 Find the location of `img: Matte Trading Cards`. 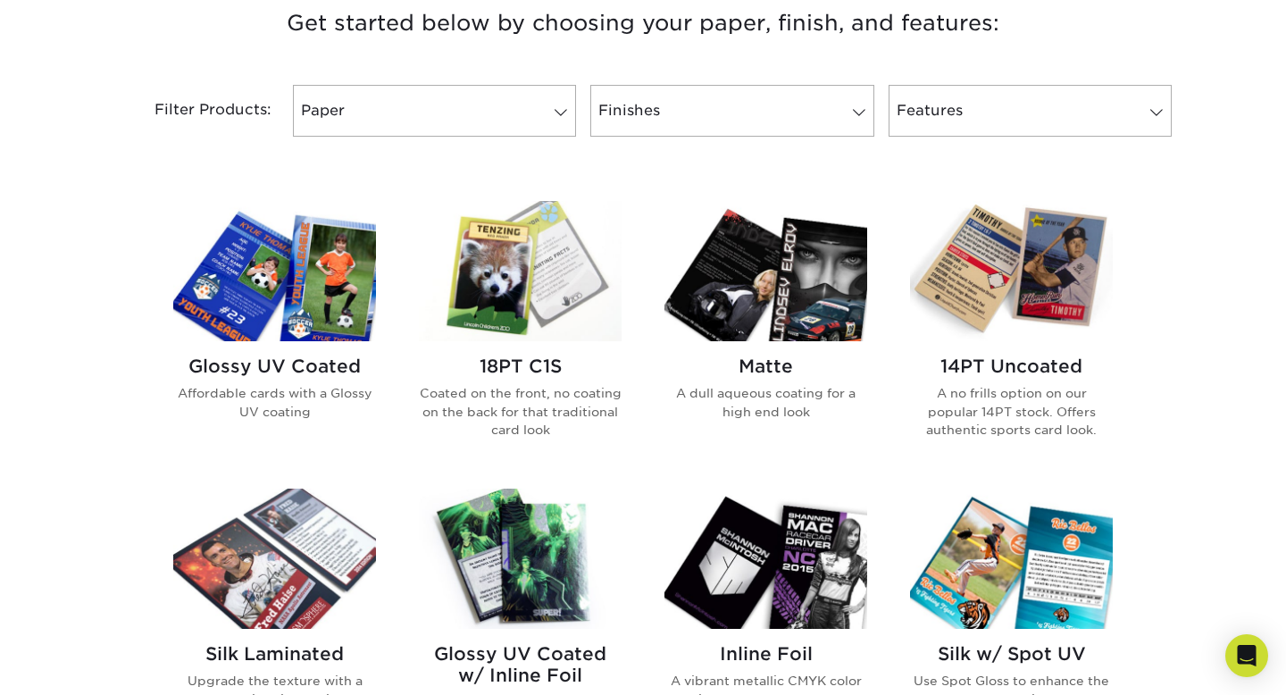

img: Matte Trading Cards is located at coordinates (765, 271).